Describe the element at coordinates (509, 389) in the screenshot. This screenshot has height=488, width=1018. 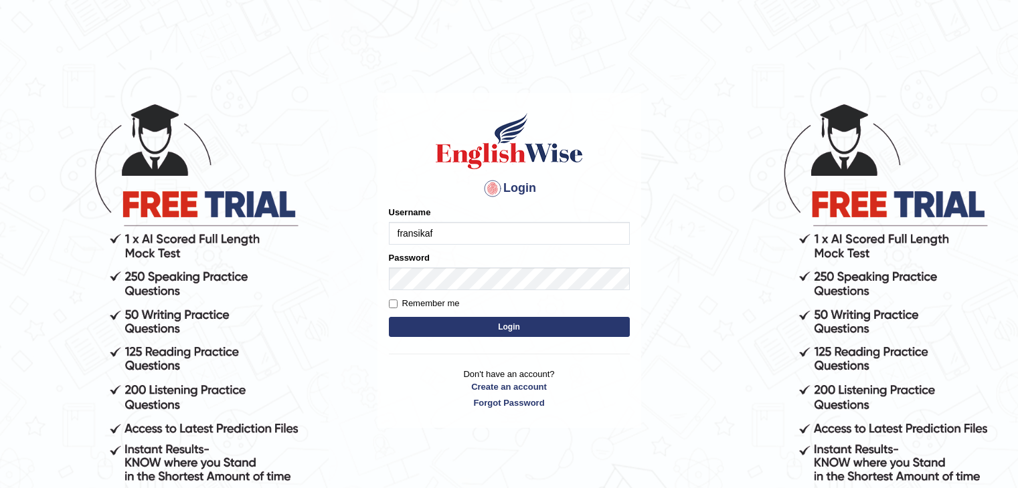
I see `p: Don't have an account?` at that location.